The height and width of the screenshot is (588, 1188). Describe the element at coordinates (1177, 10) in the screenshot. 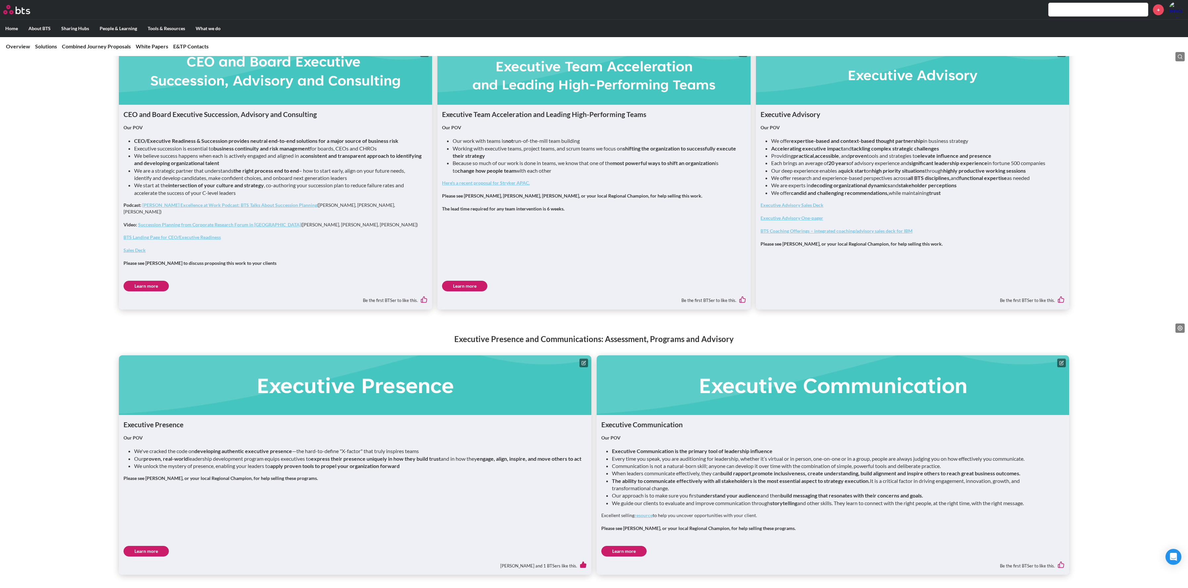

I see `img: Jenna Cuevas` at that location.